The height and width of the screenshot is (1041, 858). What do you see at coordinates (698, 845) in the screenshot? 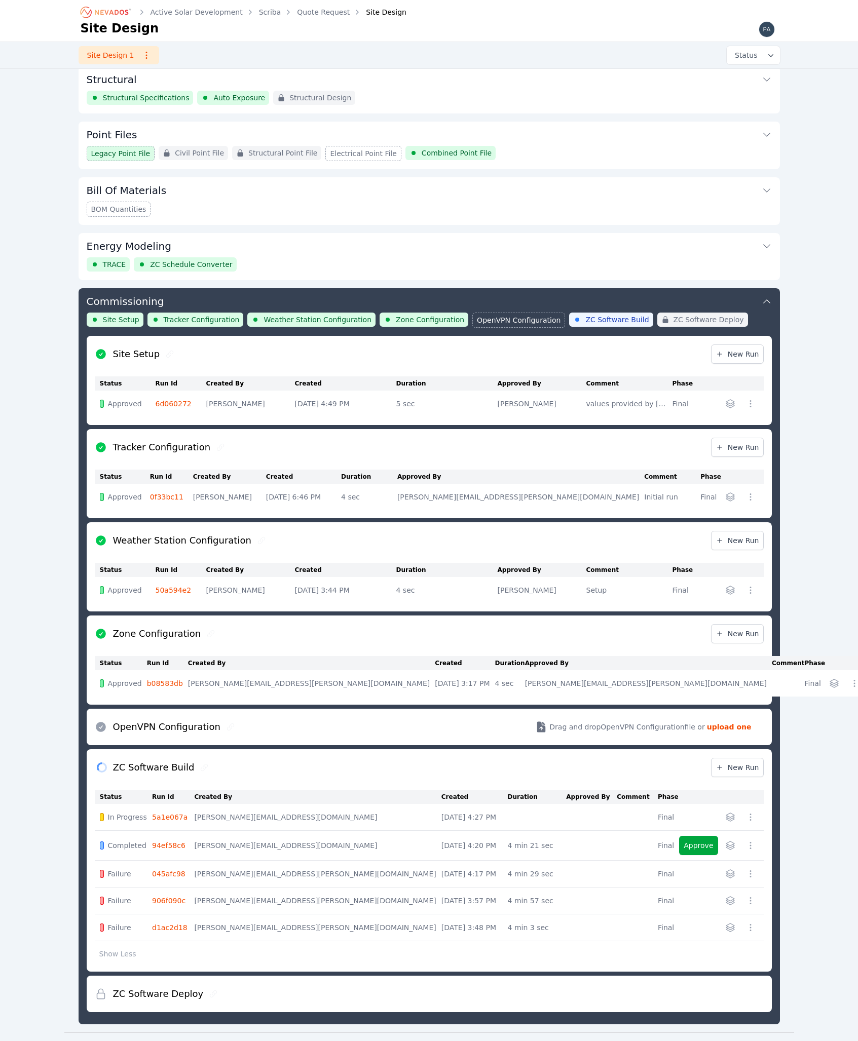
I see `button: Approve` at bounding box center [698, 845].